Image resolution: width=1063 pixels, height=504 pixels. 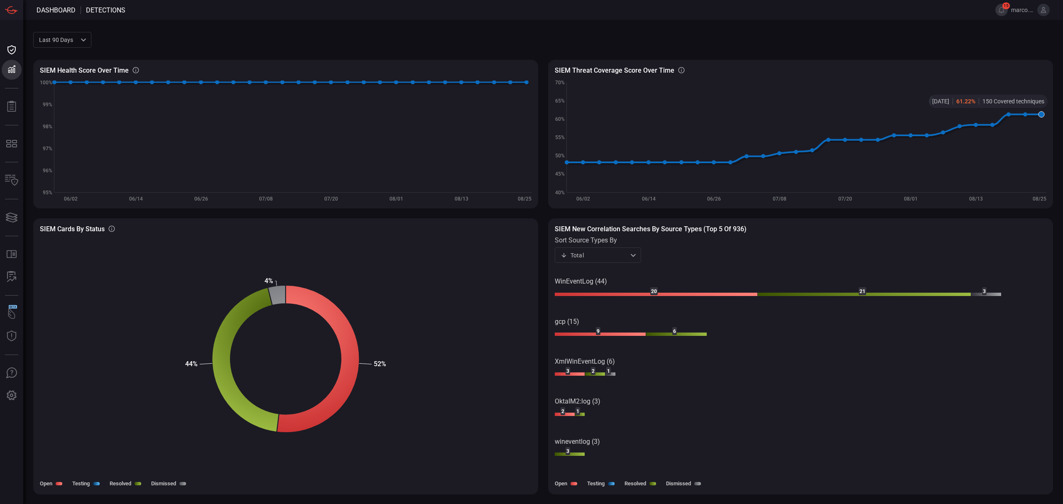 I want to click on text: 100%, so click(x=46, y=83).